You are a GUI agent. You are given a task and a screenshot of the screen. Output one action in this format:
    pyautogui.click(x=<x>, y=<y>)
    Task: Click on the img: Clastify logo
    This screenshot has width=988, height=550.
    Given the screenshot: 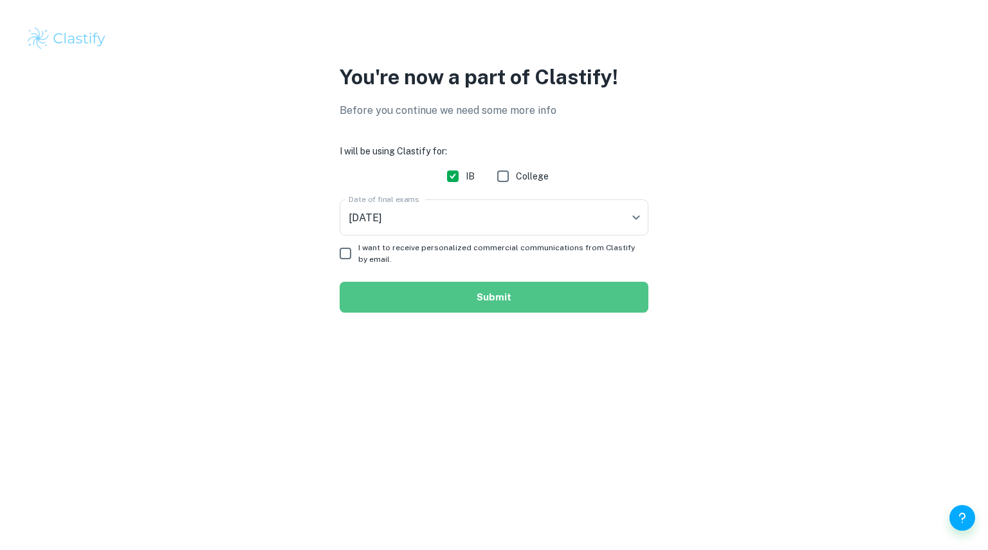 What is the action you would take?
    pyautogui.click(x=66, y=39)
    